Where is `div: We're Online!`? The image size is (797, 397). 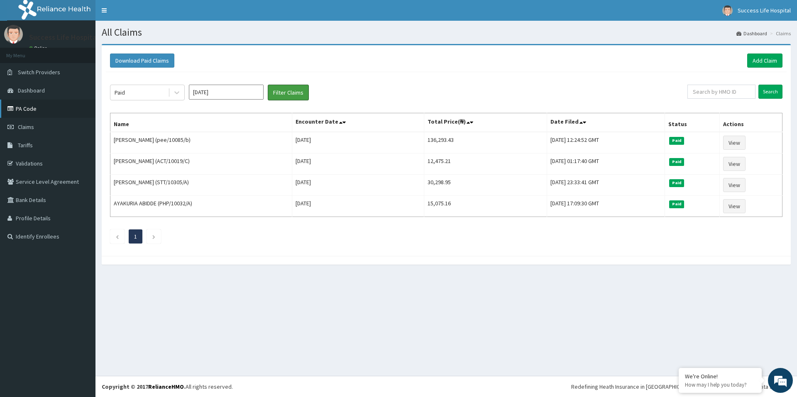 div: We're Online! is located at coordinates (720, 377).